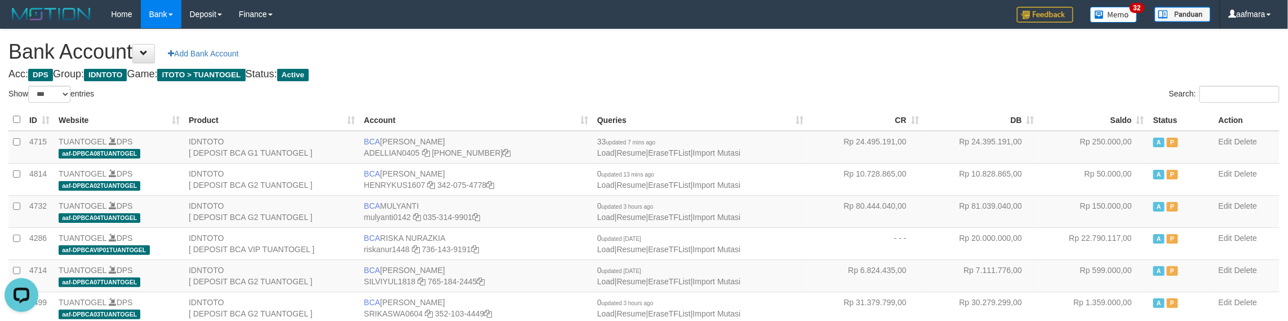  What do you see at coordinates (865, 179) in the screenshot?
I see `td: Rp 10.728.865,00` at bounding box center [865, 179].